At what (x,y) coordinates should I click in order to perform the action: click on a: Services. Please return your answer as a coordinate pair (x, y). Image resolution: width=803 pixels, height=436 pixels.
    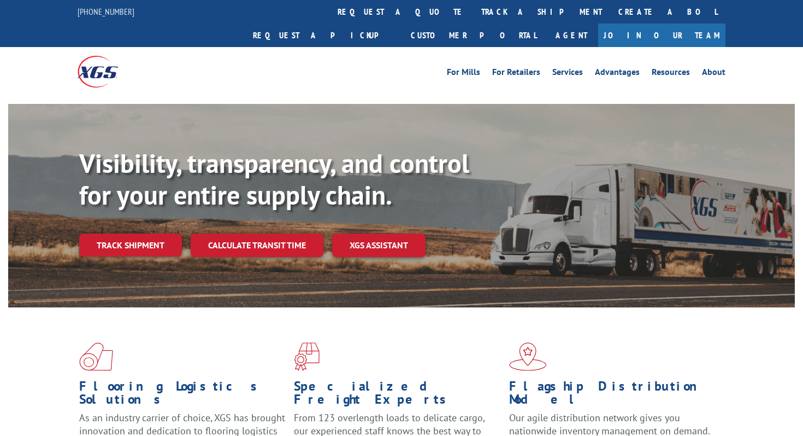
    Looking at the image, I should click on (568, 74).